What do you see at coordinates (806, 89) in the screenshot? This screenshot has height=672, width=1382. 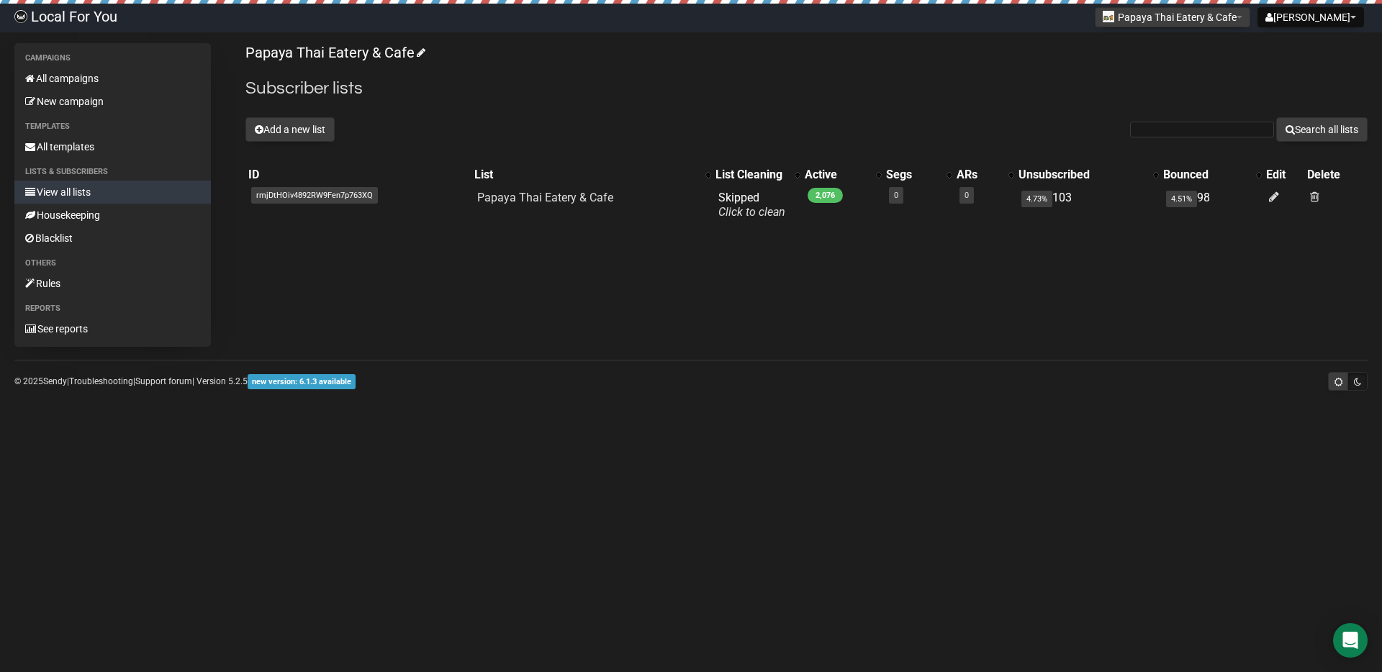 I see `h2: Subscriber lists` at bounding box center [806, 89].